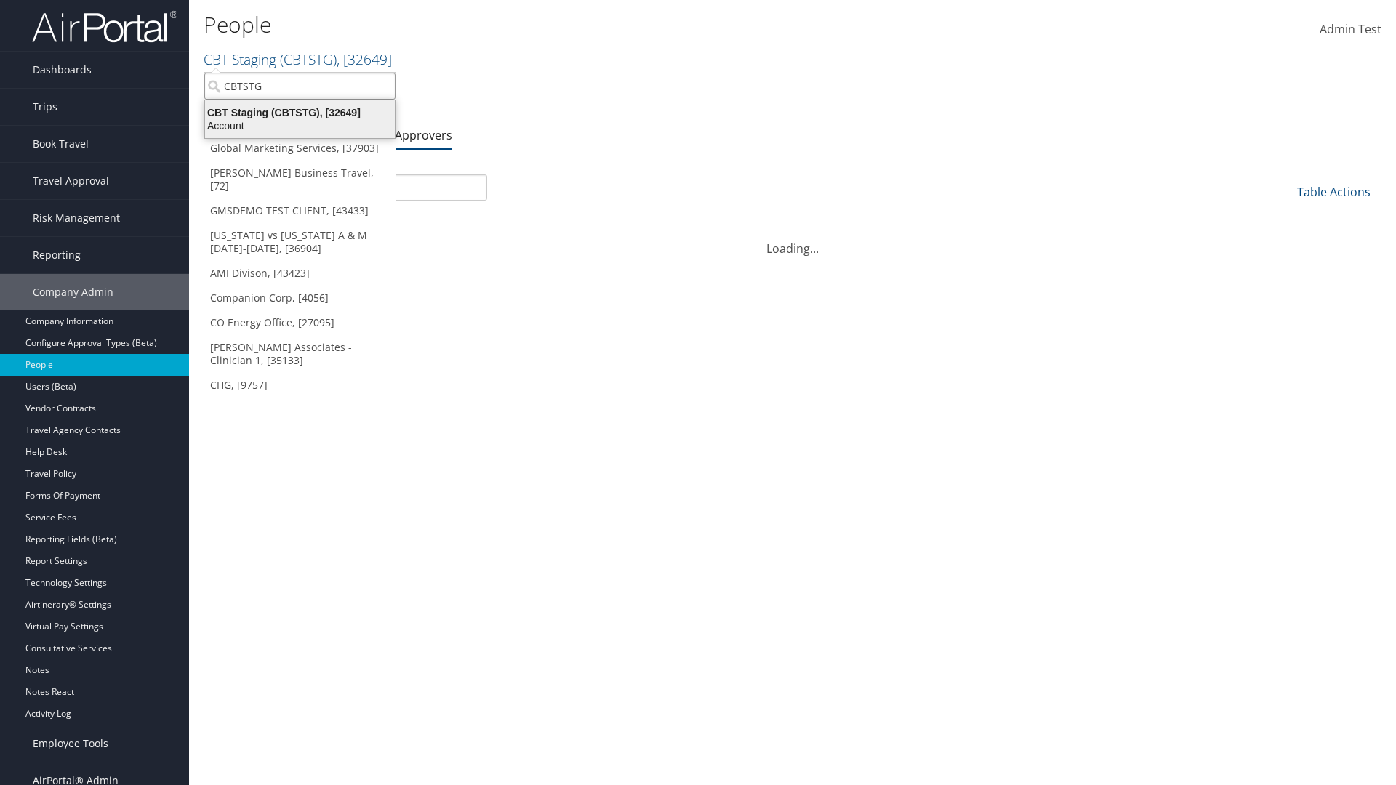 The height and width of the screenshot is (785, 1396). I want to click on div: Loading..., so click(792, 240).